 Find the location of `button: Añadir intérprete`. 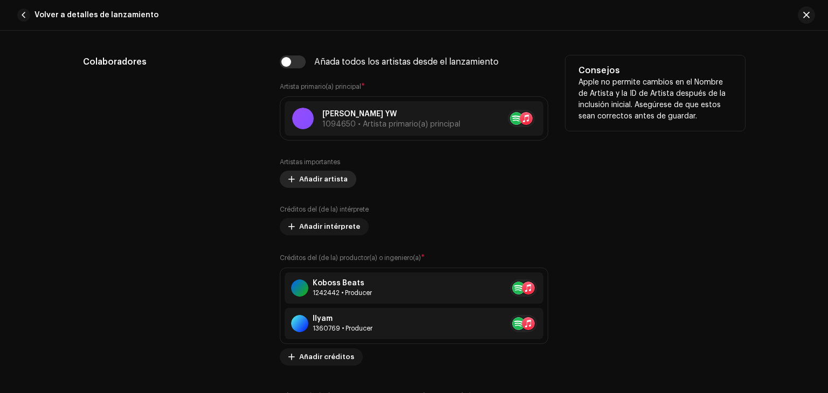

button: Añadir intérprete is located at coordinates (324, 227).